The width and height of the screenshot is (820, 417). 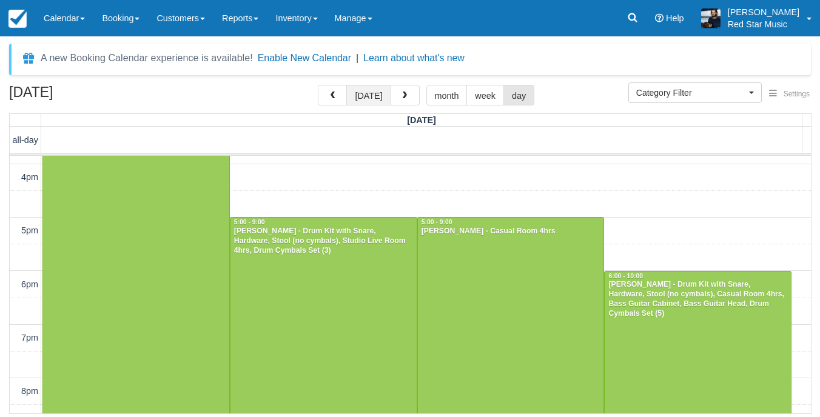 I want to click on span: 4pm, so click(x=30, y=177).